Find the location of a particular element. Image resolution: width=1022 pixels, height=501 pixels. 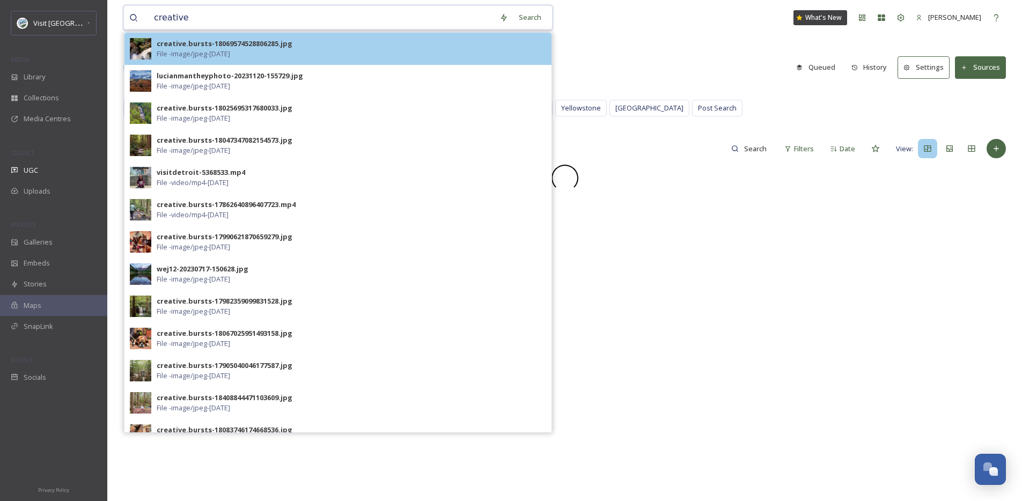

img: 2d38e483-fc88-4d3e-ac8c-70d60327a807.jpg is located at coordinates (141, 435).